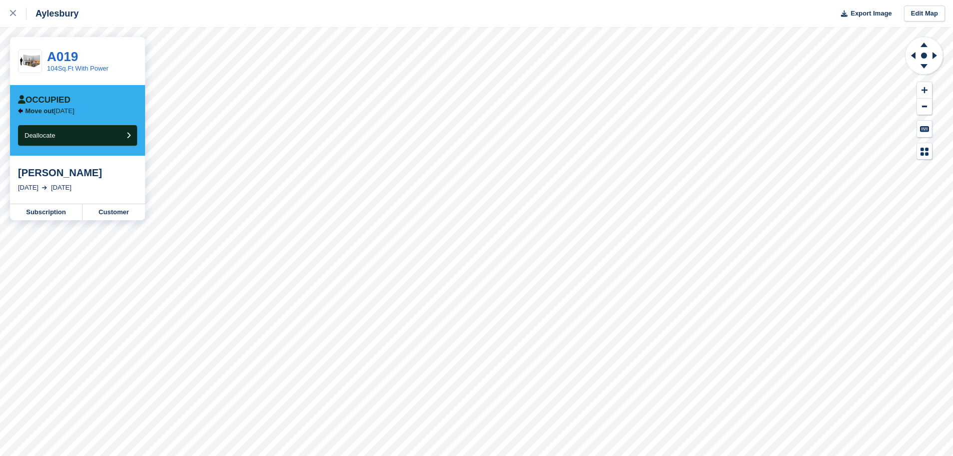  What do you see at coordinates (871, 14) in the screenshot?
I see `span: Export Image` at bounding box center [871, 14].